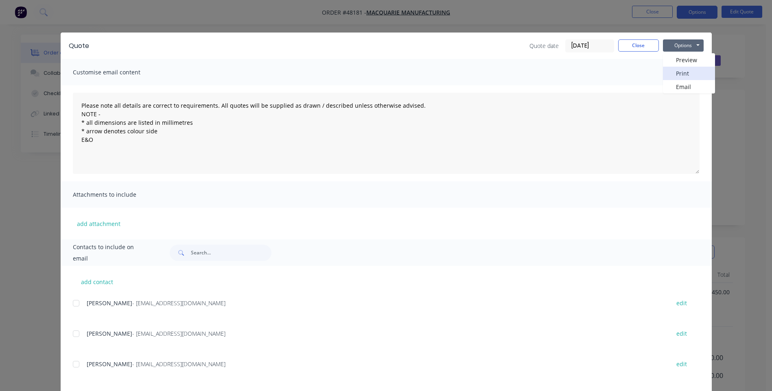  What do you see at coordinates (689, 73) in the screenshot?
I see `button: Print` at bounding box center [689, 73].